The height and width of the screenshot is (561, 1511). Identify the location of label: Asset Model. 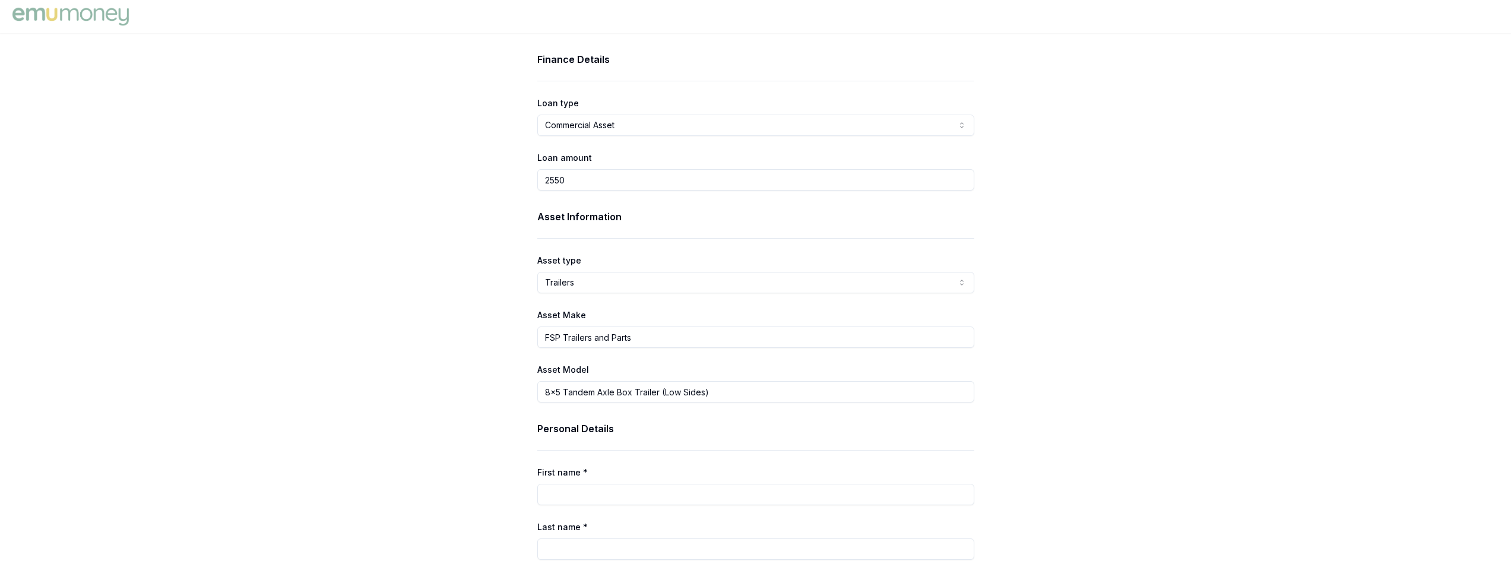
(563, 369).